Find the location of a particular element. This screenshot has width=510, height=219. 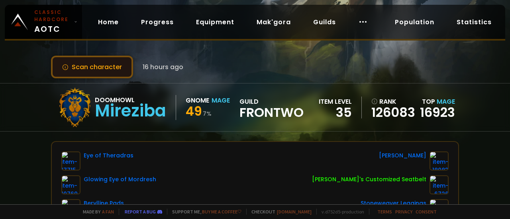

a: Mak'gora is located at coordinates (274, 22).